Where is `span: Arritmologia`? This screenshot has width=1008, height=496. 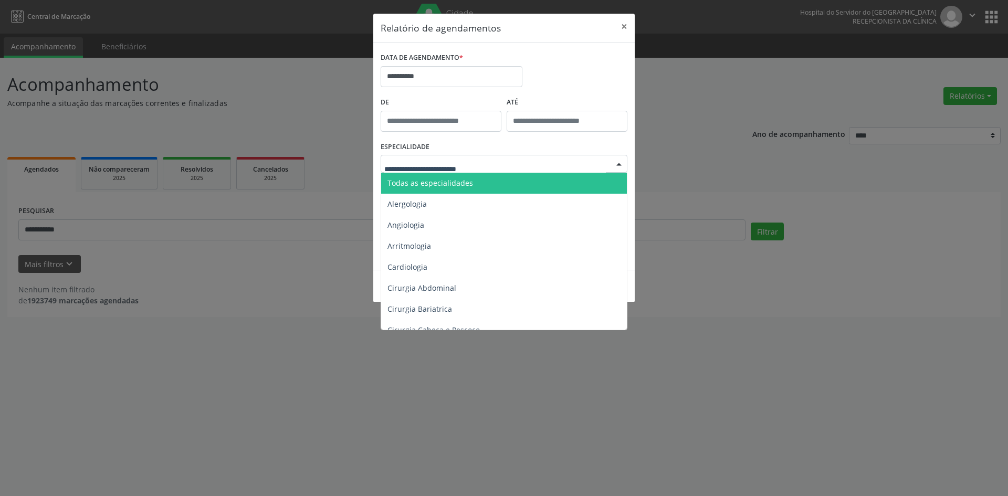 span: Arritmologia is located at coordinates (409, 246).